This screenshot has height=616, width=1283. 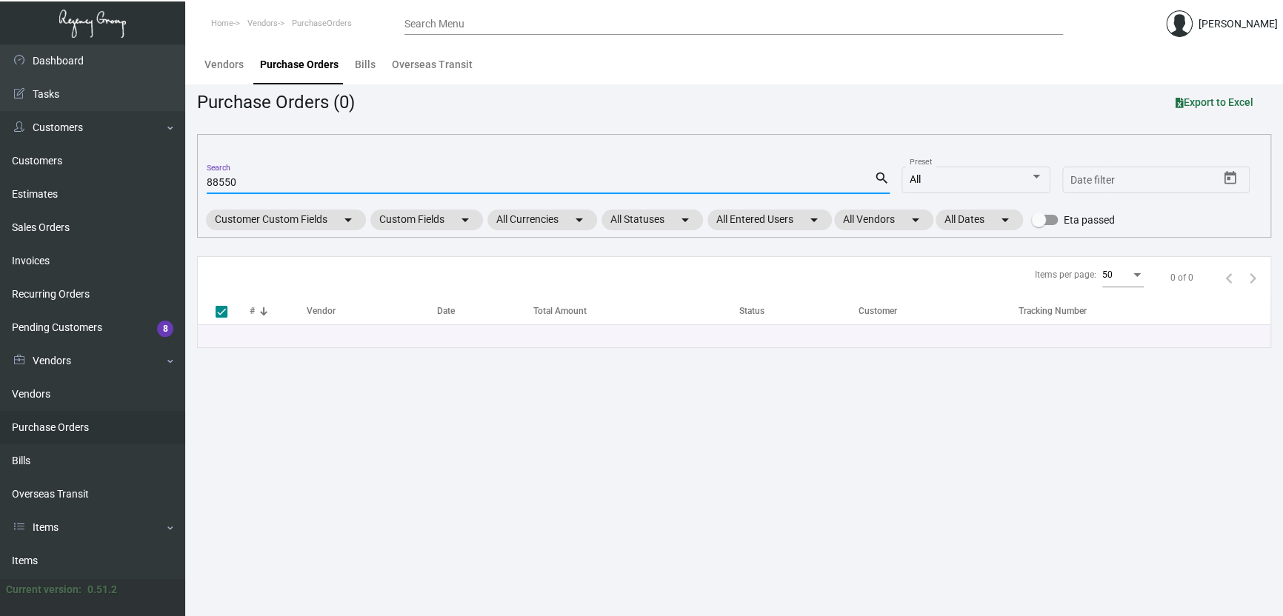 I want to click on mat-chip: Customer Custom Fields, so click(x=286, y=220).